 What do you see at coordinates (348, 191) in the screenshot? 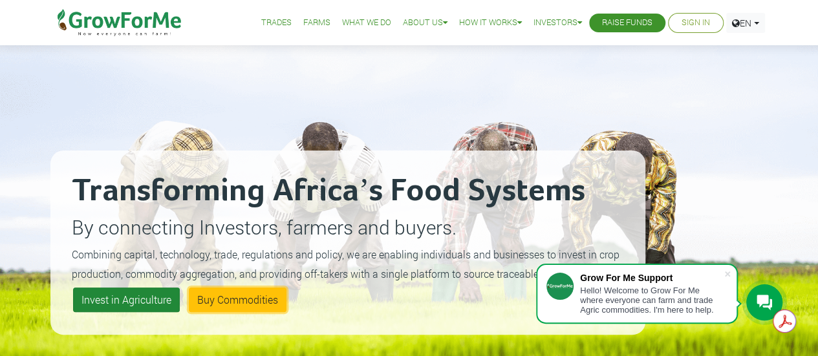
I see `h2: Transforming Africa’s Food Systems` at bounding box center [348, 191].